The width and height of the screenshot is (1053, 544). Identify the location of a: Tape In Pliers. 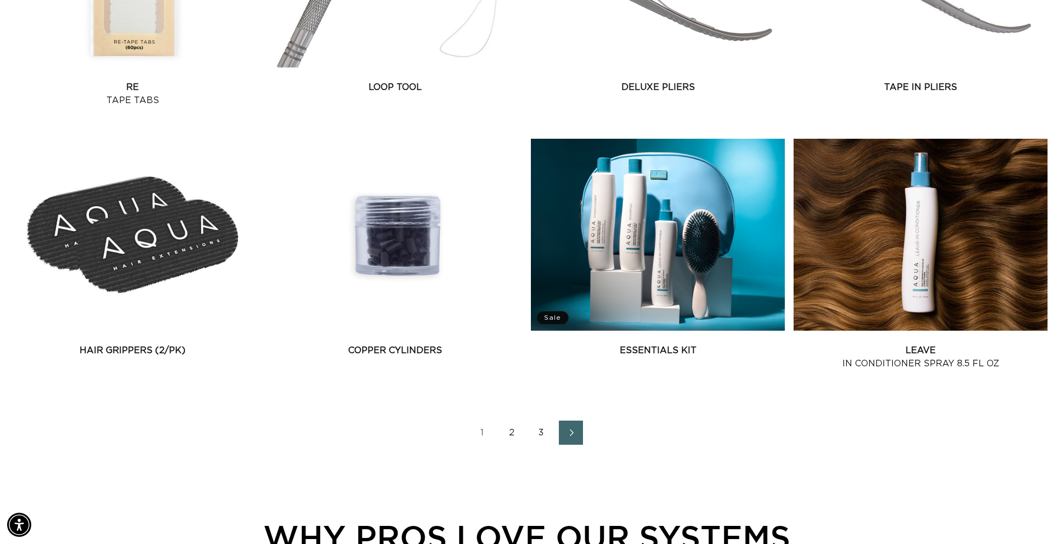
(920, 87).